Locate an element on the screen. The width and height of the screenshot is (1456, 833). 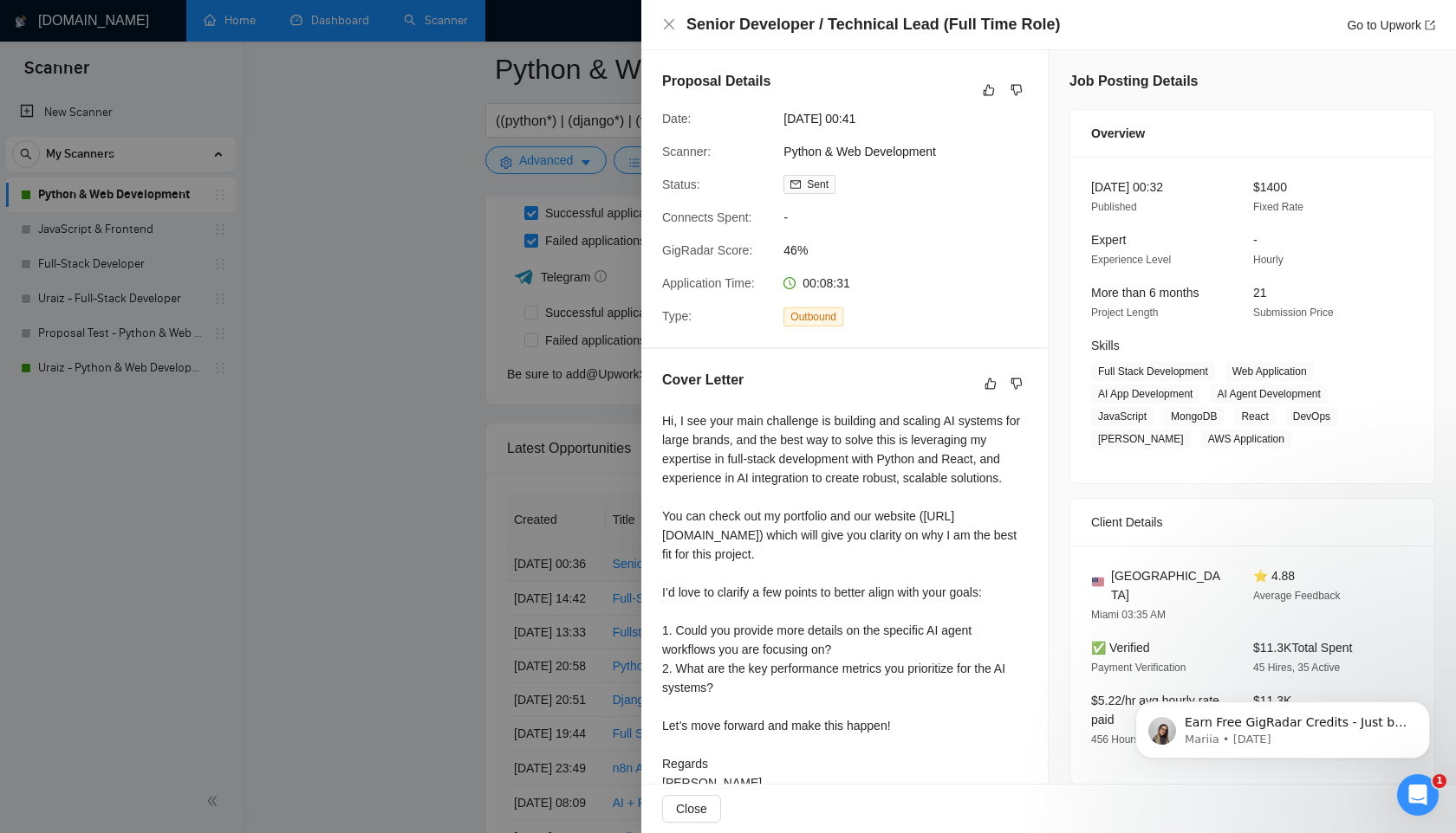
span: close is located at coordinates (669, 24).